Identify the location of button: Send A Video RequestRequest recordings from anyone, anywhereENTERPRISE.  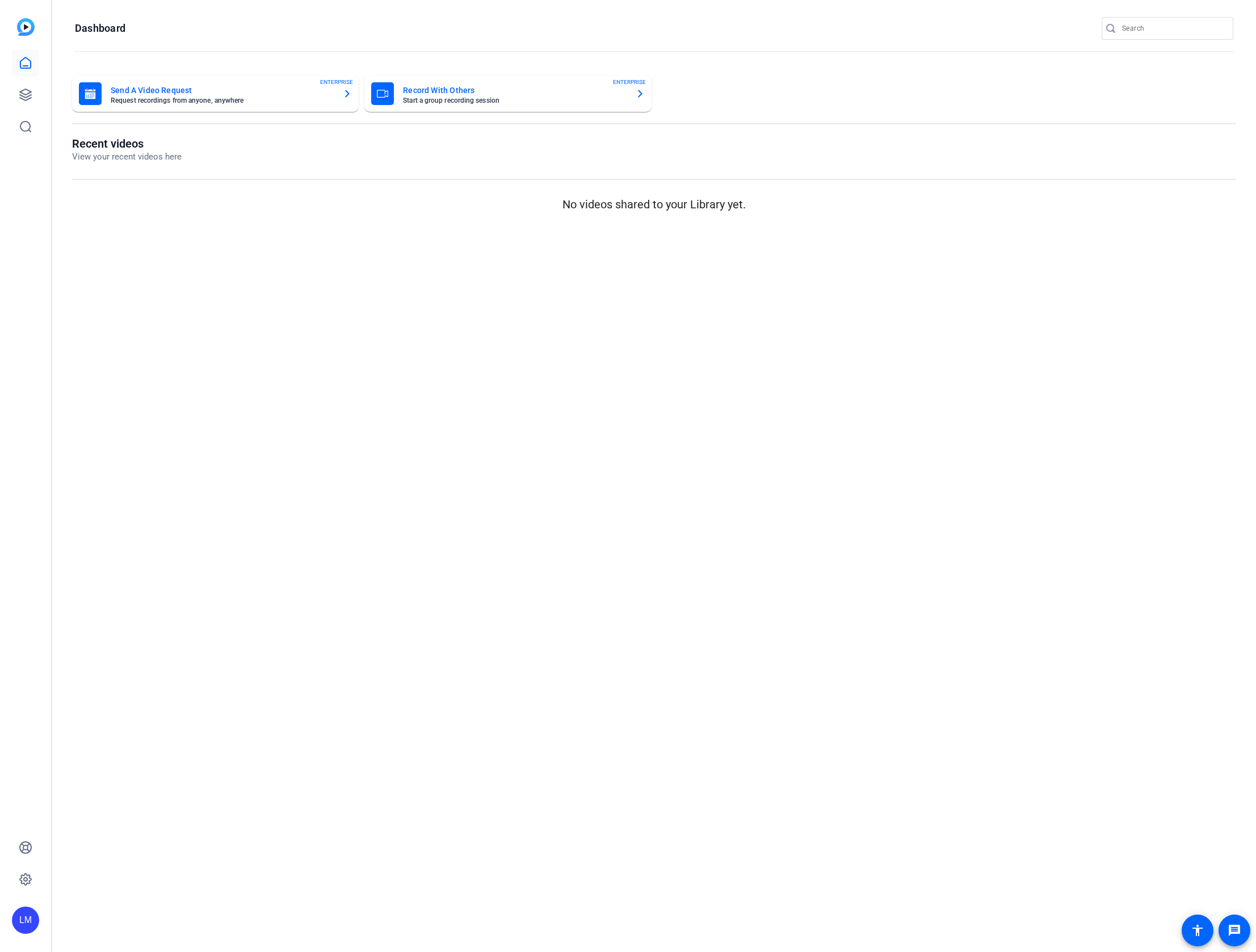
(216, 94).